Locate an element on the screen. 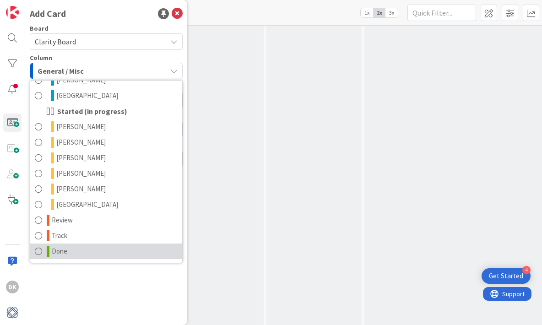  span: General / Misc is located at coordinates (60, 71).